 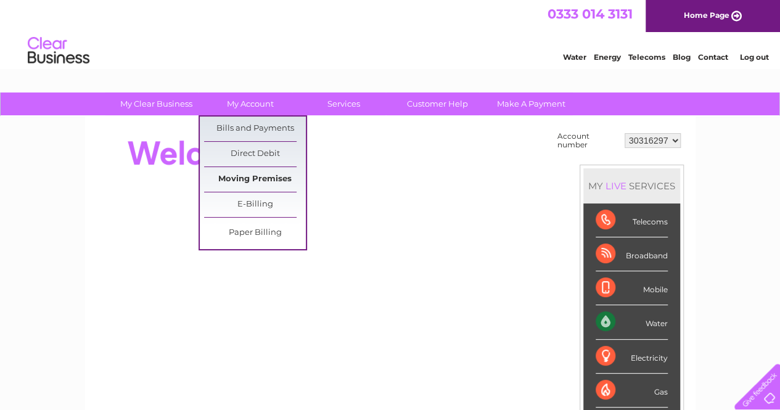 I want to click on a: Blog, so click(x=682, y=57).